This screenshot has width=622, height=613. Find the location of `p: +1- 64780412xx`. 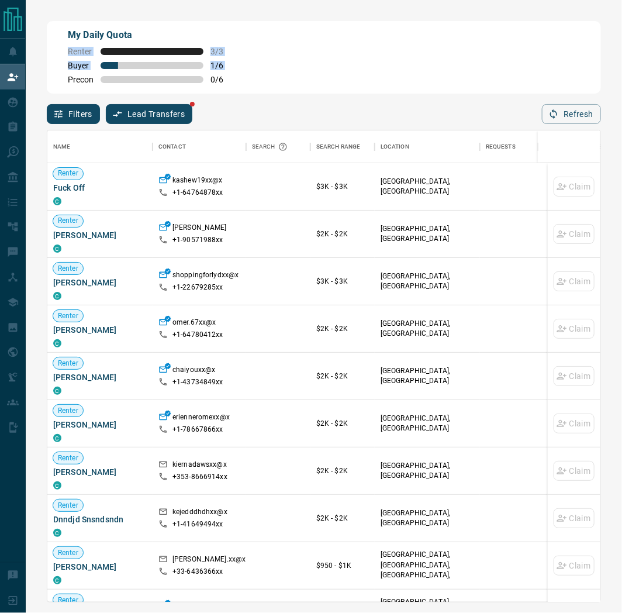

p: +1- 64780412xx is located at coordinates (198, 335).